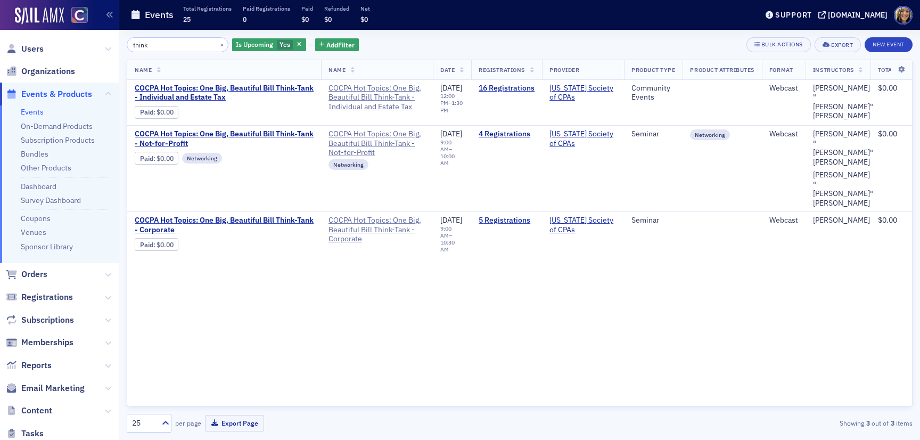  I want to click on span: COCPA Hot Topics: One Big, Beautiful Bill Think-Tank - Corporate, so click(224, 225).